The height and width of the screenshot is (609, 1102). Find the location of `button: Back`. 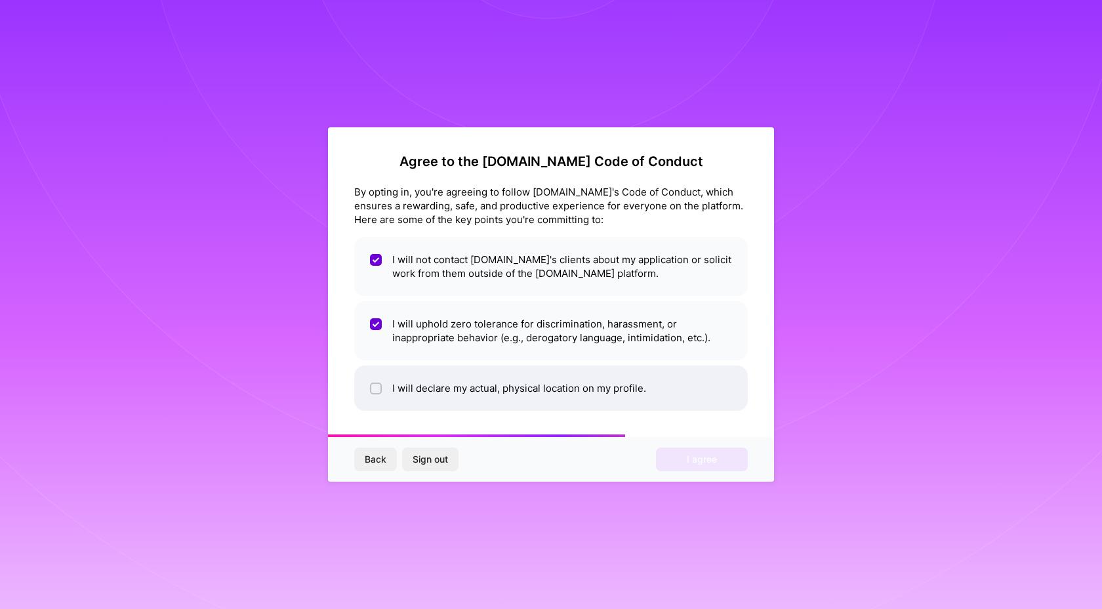

button: Back is located at coordinates (375, 459).